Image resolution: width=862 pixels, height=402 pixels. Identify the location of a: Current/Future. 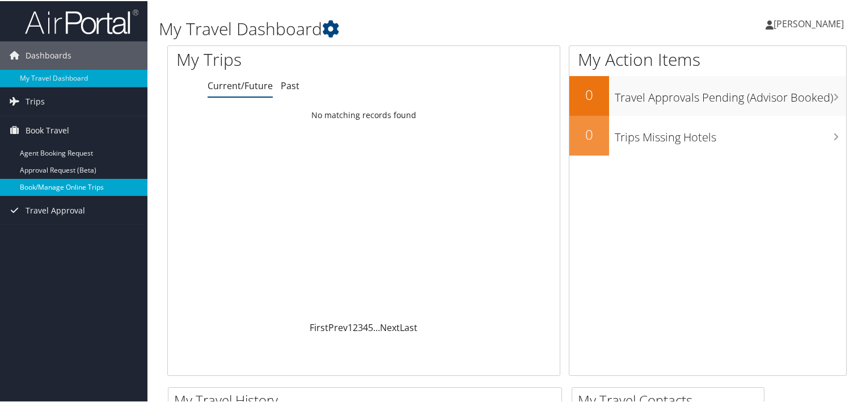
(240, 85).